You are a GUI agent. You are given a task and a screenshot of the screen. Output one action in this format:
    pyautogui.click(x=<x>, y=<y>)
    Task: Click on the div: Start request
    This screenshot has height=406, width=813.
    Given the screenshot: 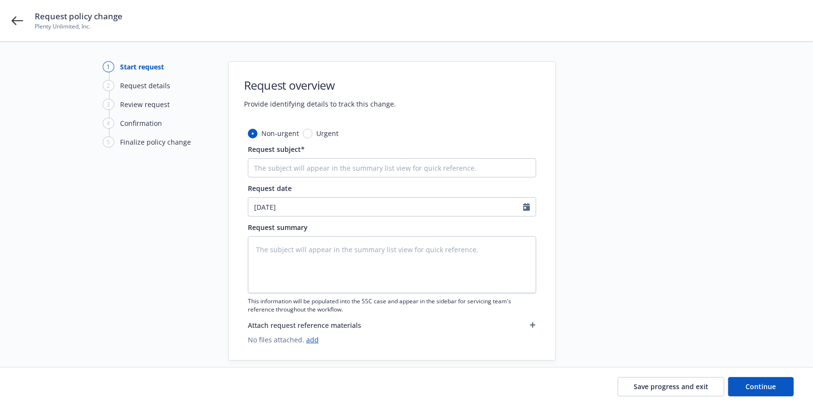 What is the action you would take?
    pyautogui.click(x=142, y=67)
    